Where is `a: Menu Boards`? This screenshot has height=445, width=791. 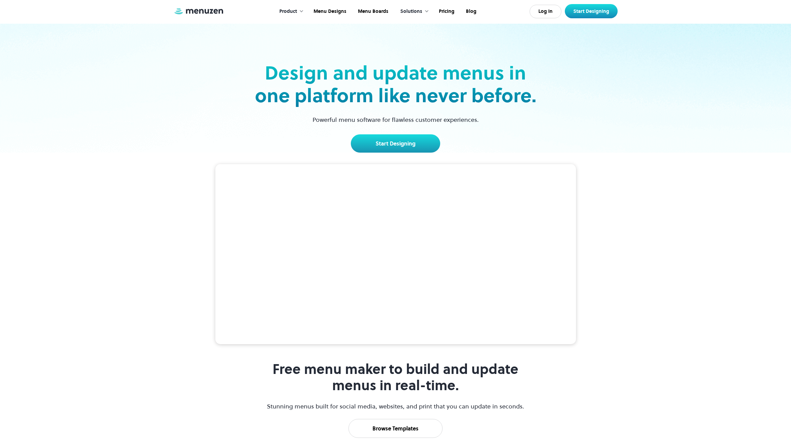
a: Menu Boards is located at coordinates (372, 12).